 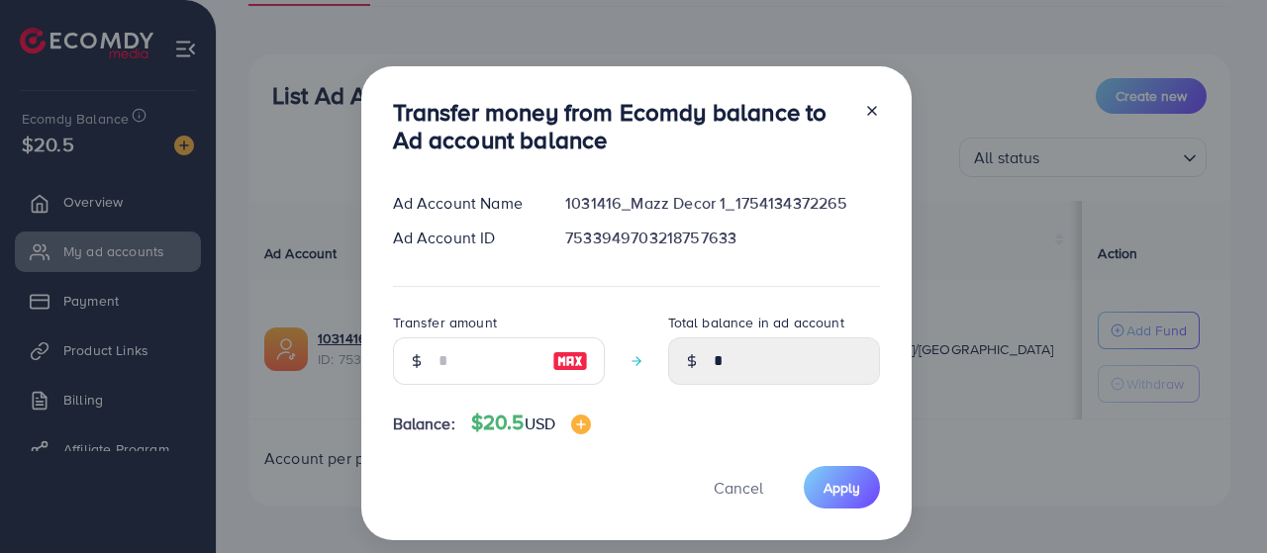 I want to click on div: Ad Account ID, so click(x=463, y=238).